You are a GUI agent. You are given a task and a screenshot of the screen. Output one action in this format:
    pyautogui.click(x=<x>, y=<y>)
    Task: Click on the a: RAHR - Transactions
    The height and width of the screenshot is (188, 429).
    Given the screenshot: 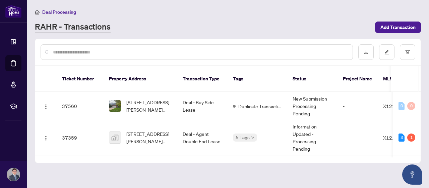 What is the action you would take?
    pyautogui.click(x=73, y=27)
    